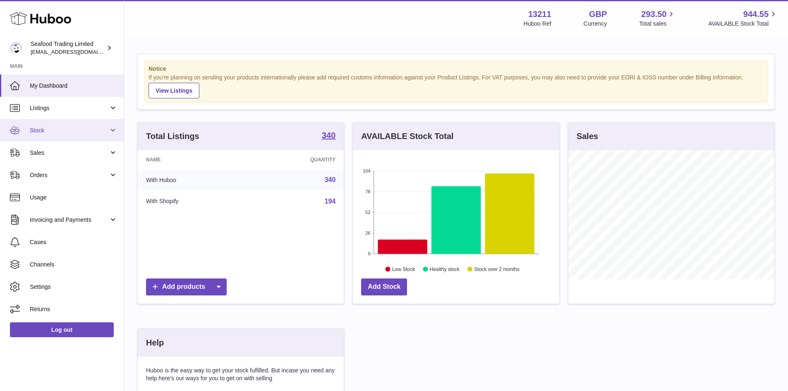 The width and height of the screenshot is (788, 391). What do you see at coordinates (174, 91) in the screenshot?
I see `a: View Listings` at bounding box center [174, 91].